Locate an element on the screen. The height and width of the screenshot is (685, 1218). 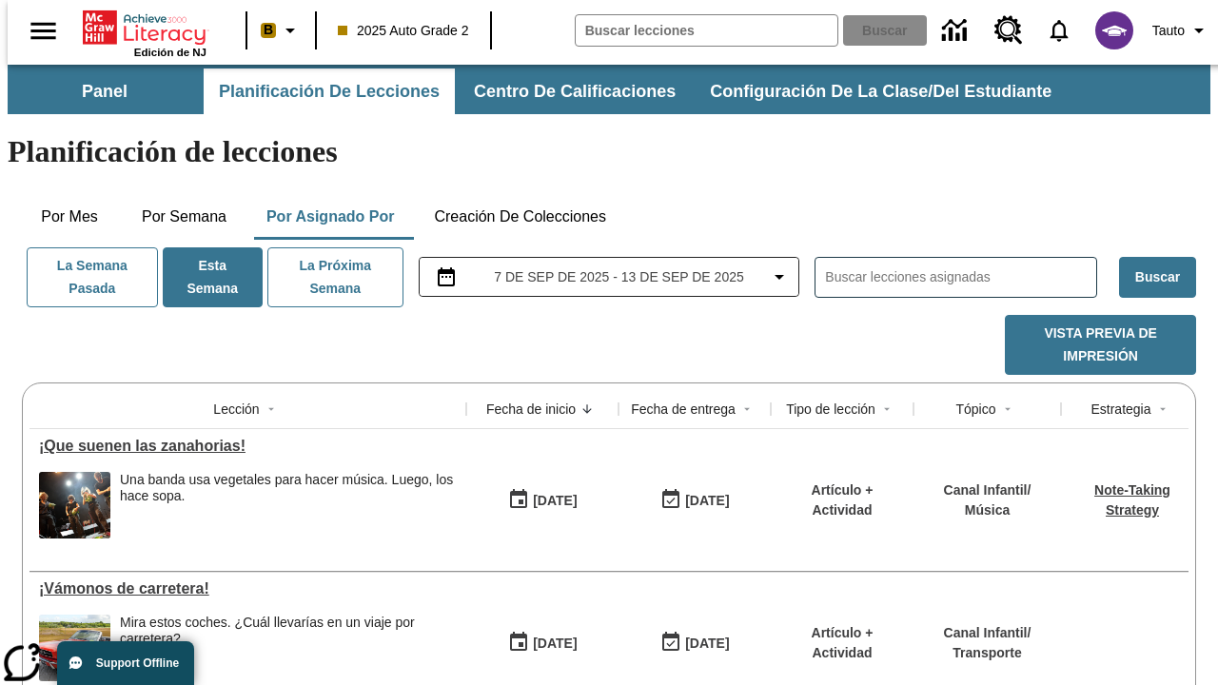
span: Tauto is located at coordinates (1169, 30).